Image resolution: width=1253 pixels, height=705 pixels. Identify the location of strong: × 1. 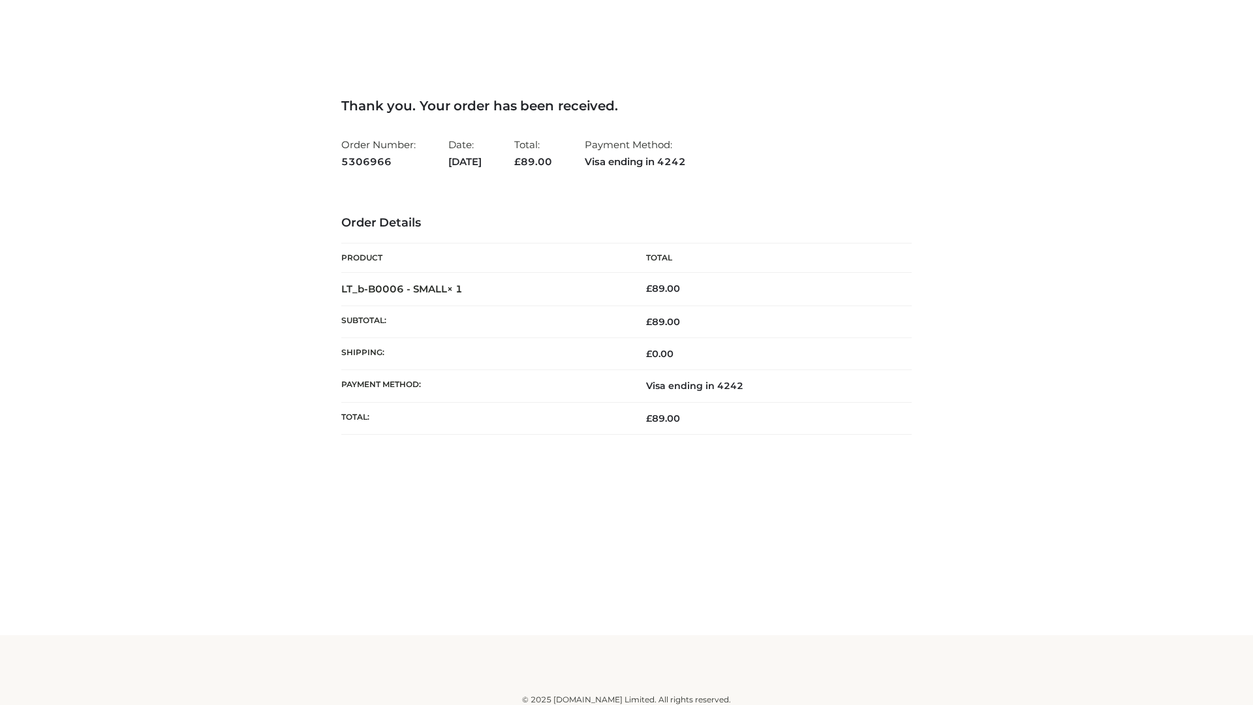
(455, 288).